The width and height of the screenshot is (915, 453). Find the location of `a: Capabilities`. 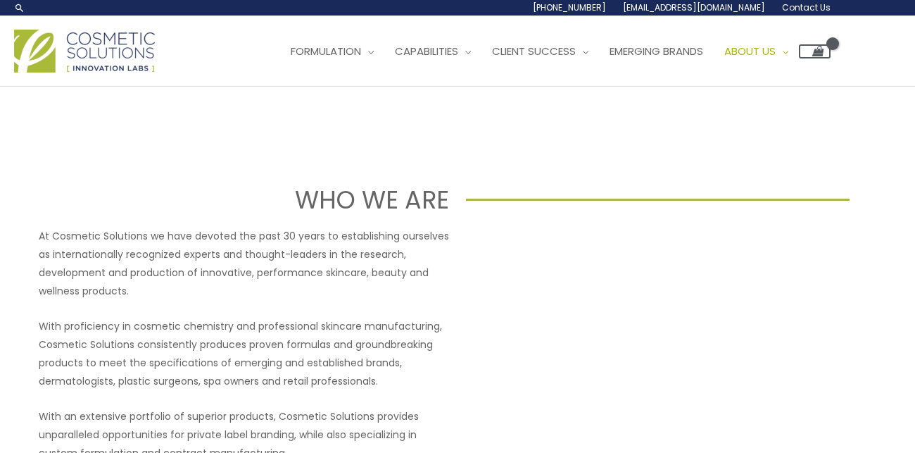

a: Capabilities is located at coordinates (433, 51).